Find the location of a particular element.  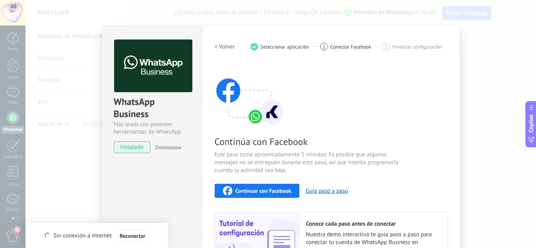

button: < Volver is located at coordinates (225, 47).